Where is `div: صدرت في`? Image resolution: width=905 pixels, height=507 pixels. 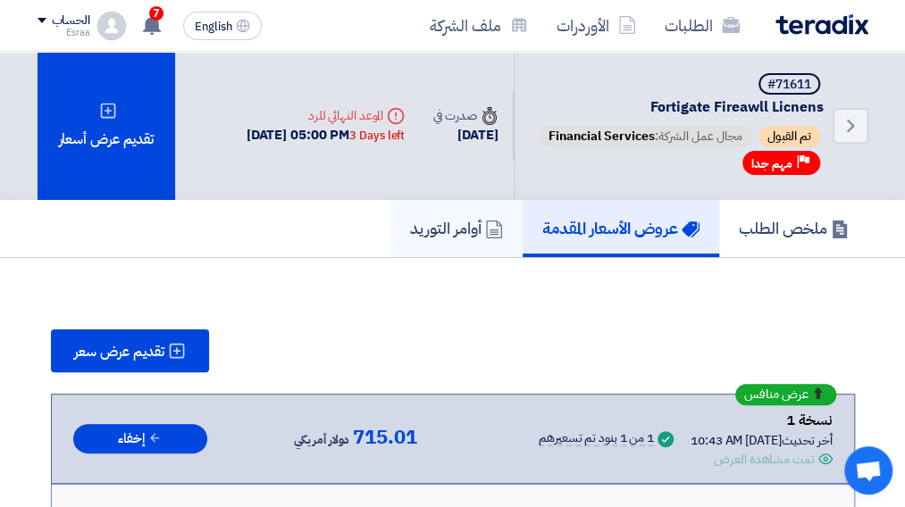
div: صدرت في is located at coordinates (465, 115).